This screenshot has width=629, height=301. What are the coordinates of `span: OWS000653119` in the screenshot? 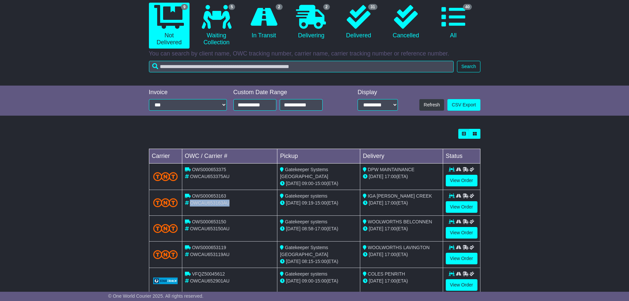 It's located at (209, 247).